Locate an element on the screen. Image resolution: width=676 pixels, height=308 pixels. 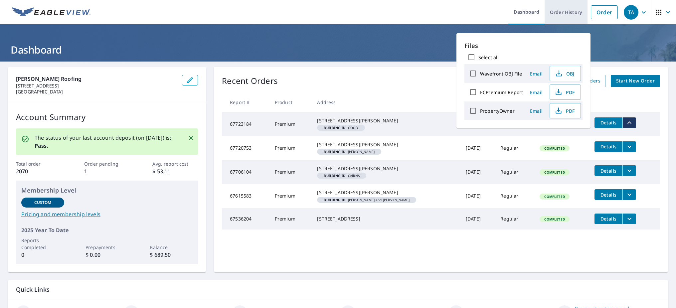
button: detailsBtn-67536204 is located at coordinates (608, 219).